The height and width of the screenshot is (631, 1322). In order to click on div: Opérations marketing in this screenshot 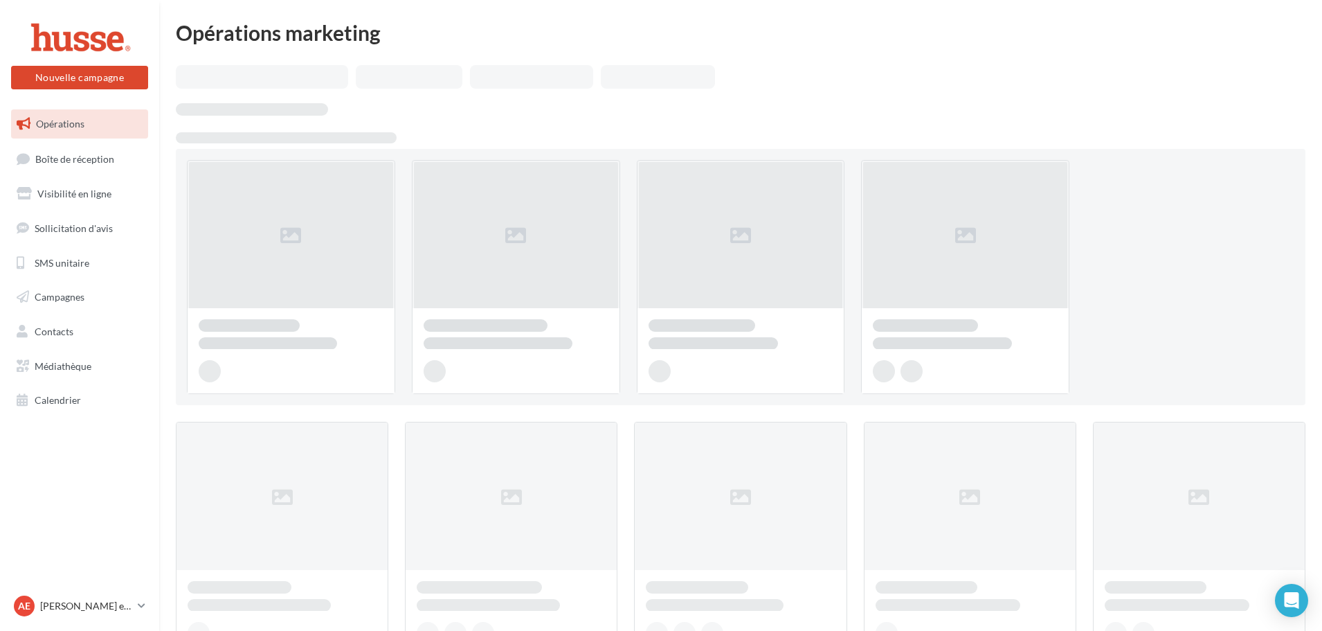, I will do `click(741, 33)`.